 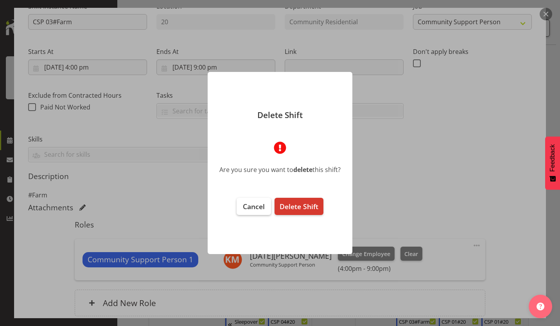 What do you see at coordinates (552, 158) in the screenshot?
I see `span: Feedback` at bounding box center [552, 158].